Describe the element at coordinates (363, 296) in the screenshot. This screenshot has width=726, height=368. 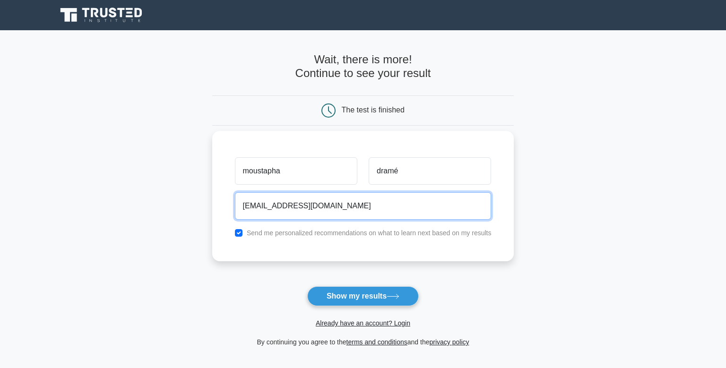
I see `button: Show my results` at that location.